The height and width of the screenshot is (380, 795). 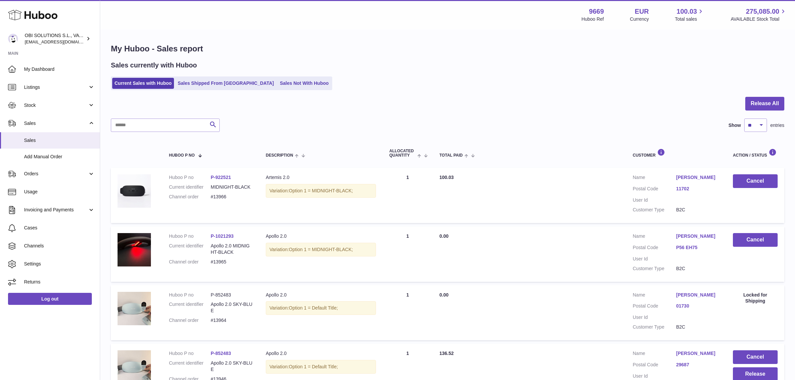 I want to click on span: My Dashboard, so click(x=59, y=69).